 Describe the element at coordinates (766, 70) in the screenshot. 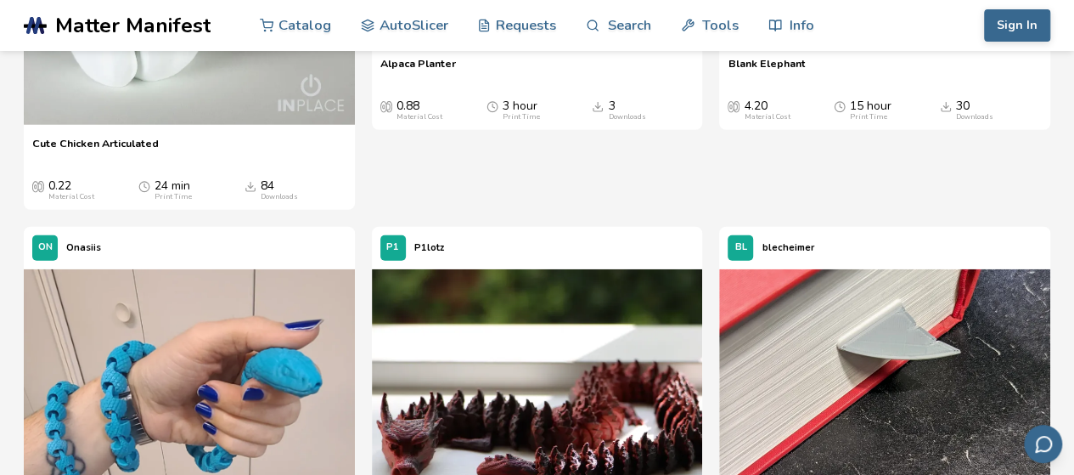

I see `span: Blank Elephant` at that location.